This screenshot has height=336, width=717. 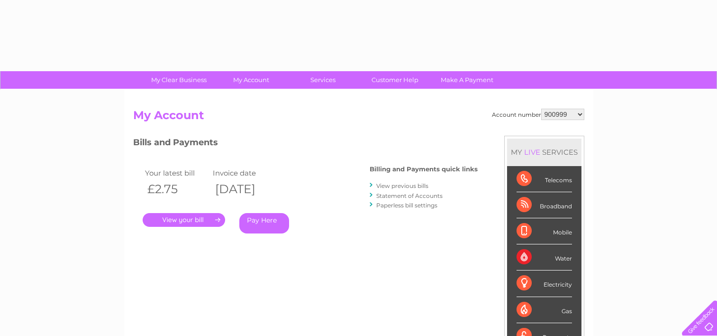 I want to click on a: My Clear Business, so click(x=179, y=80).